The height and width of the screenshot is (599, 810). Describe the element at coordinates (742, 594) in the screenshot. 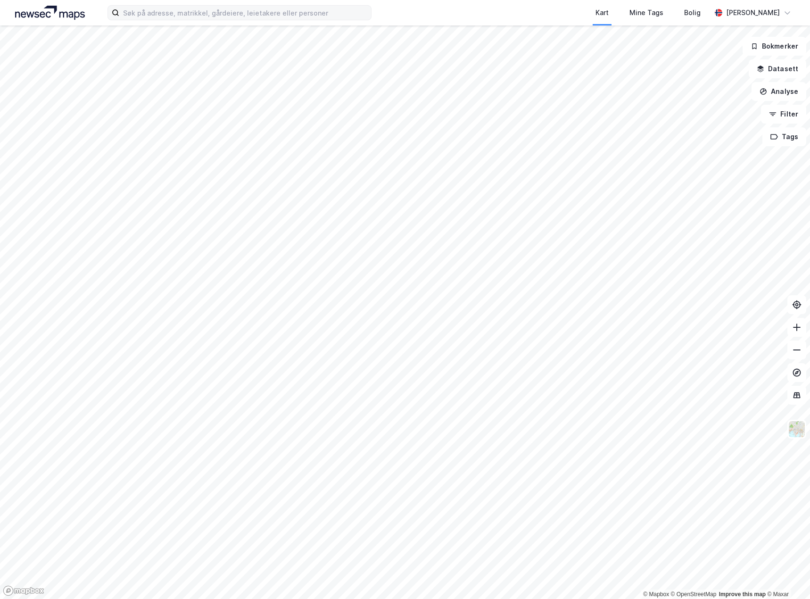

I see `a: Improve this map` at that location.